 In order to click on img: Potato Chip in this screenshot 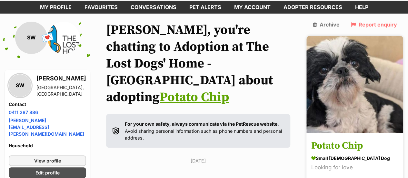, I will do `click(355, 84)`.